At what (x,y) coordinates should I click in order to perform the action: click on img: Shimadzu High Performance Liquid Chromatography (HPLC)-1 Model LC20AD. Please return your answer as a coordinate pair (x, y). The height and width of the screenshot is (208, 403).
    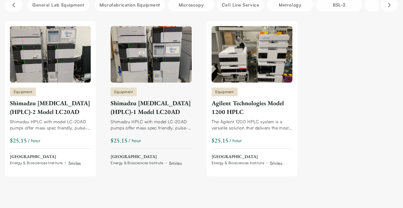
    Looking at the image, I should click on (151, 54).